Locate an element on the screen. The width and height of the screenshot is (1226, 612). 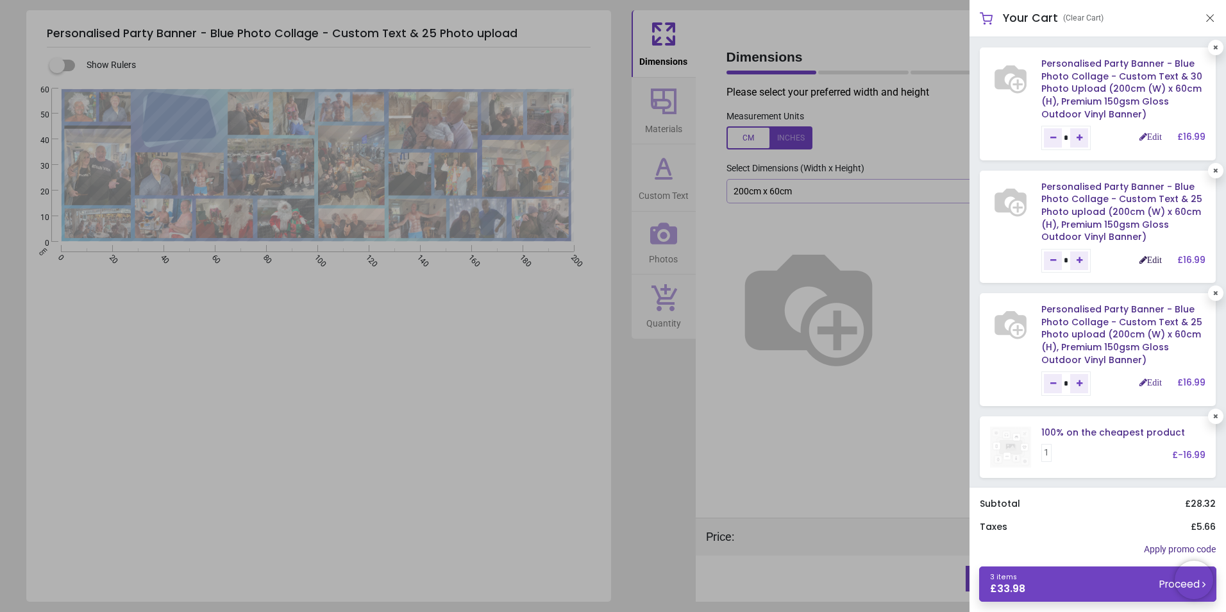
h6: Taxes is located at coordinates (993, 527).